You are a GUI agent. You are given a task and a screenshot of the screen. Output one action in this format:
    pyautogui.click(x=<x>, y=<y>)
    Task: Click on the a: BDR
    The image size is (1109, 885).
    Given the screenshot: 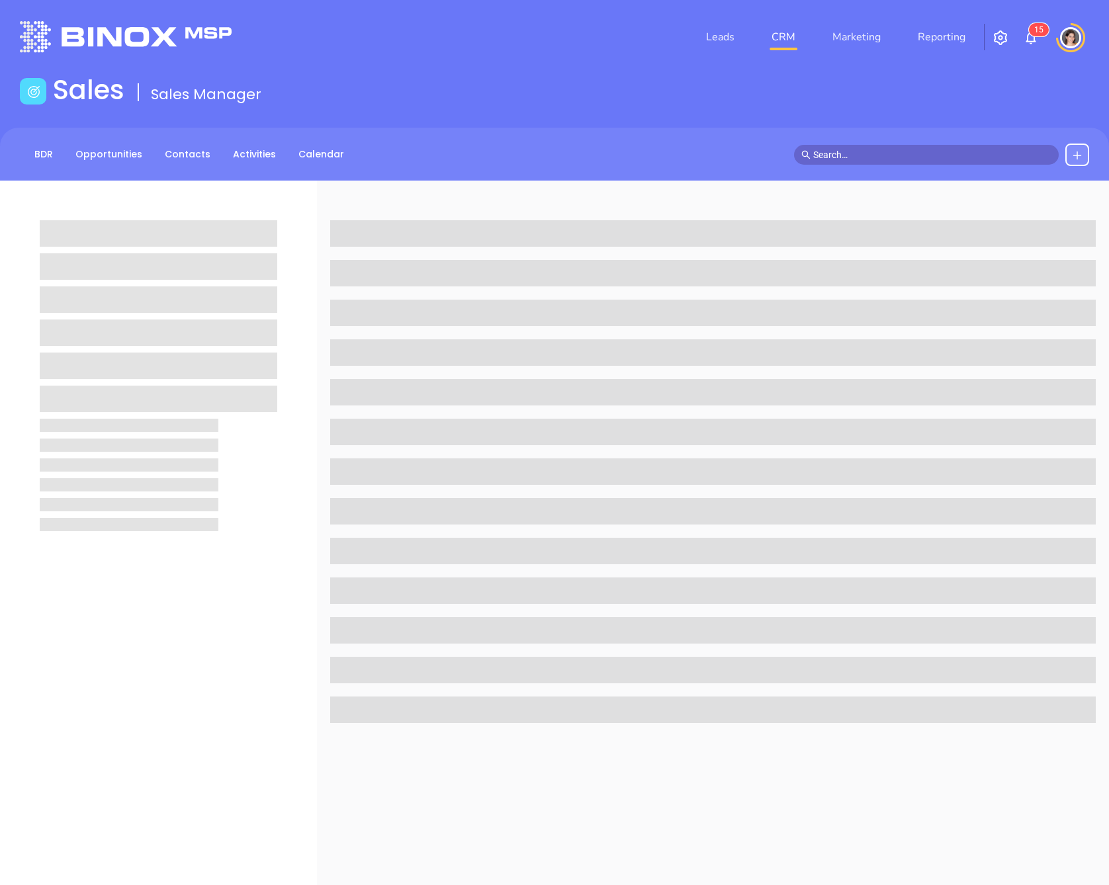 What is the action you would take?
    pyautogui.click(x=44, y=154)
    